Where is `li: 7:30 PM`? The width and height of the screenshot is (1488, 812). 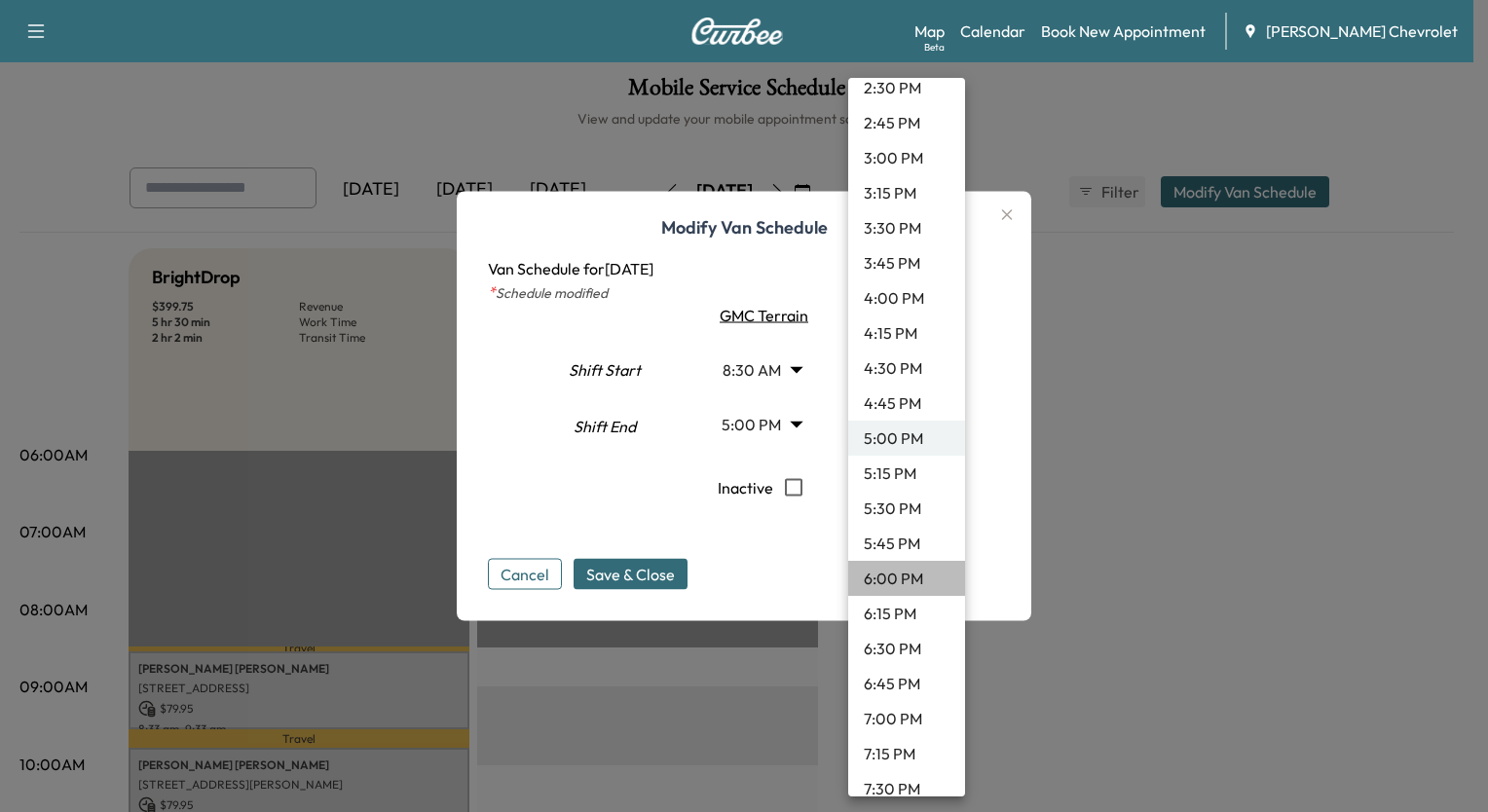 li: 7:30 PM is located at coordinates (907, 788).